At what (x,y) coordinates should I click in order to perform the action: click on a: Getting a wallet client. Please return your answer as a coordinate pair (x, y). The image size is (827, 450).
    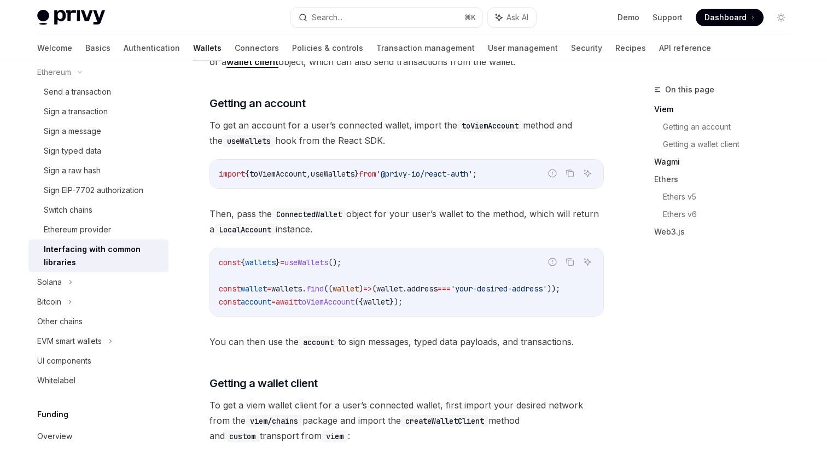
    Looking at the image, I should click on (731, 144).